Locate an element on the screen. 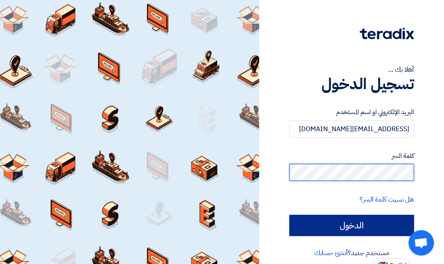 This screenshot has height=264, width=444. label: البريد الإلكتروني او اسم المستخدم is located at coordinates (352, 112).